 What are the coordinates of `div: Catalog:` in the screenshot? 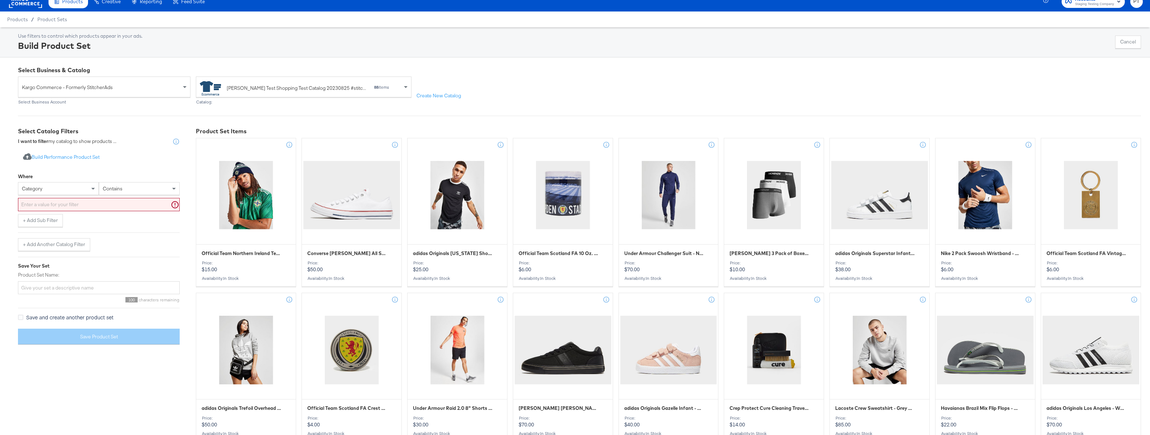 It's located at (304, 102).